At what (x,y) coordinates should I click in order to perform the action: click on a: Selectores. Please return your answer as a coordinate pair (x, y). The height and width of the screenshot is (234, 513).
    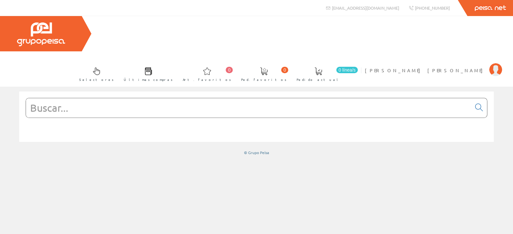
    Looking at the image, I should click on (95, 73).